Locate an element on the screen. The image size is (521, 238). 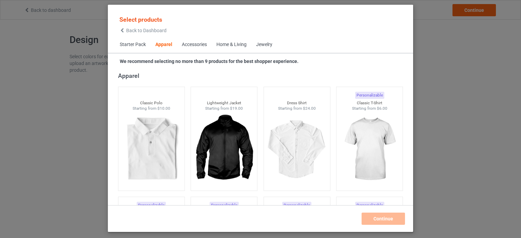
div: Classic Polo is located at coordinates (151, 103).